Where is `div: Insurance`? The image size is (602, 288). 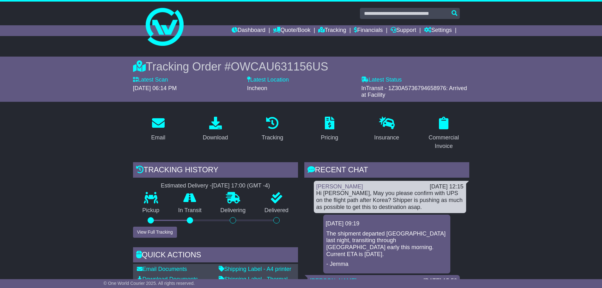
div: Insurance is located at coordinates (386, 137).